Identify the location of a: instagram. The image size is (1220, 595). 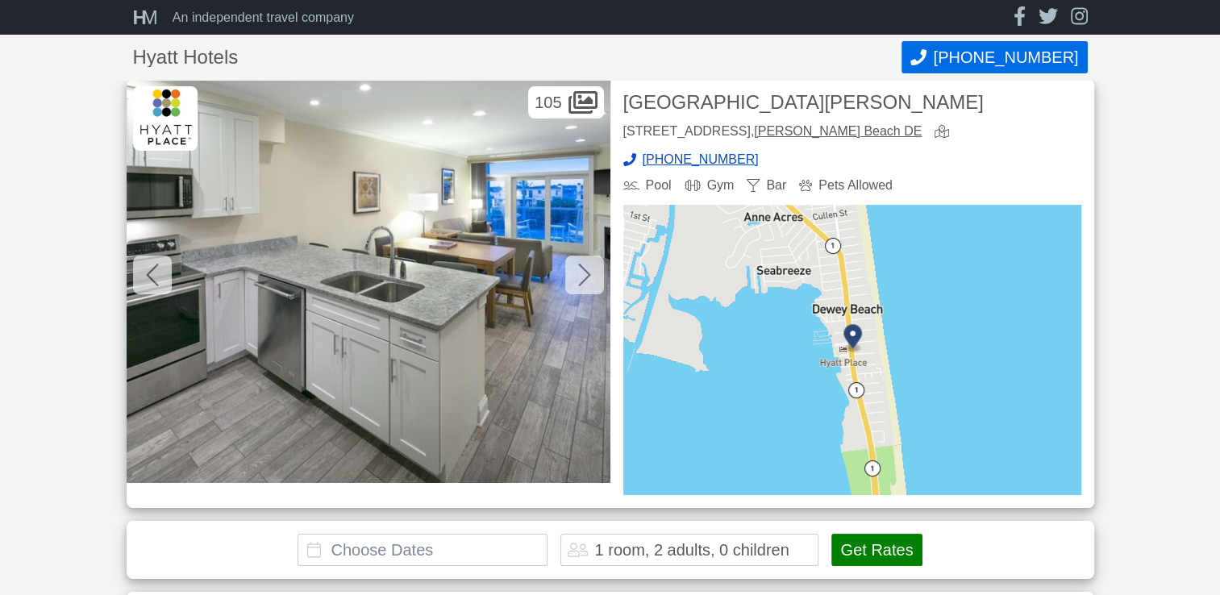
(1079, 17).